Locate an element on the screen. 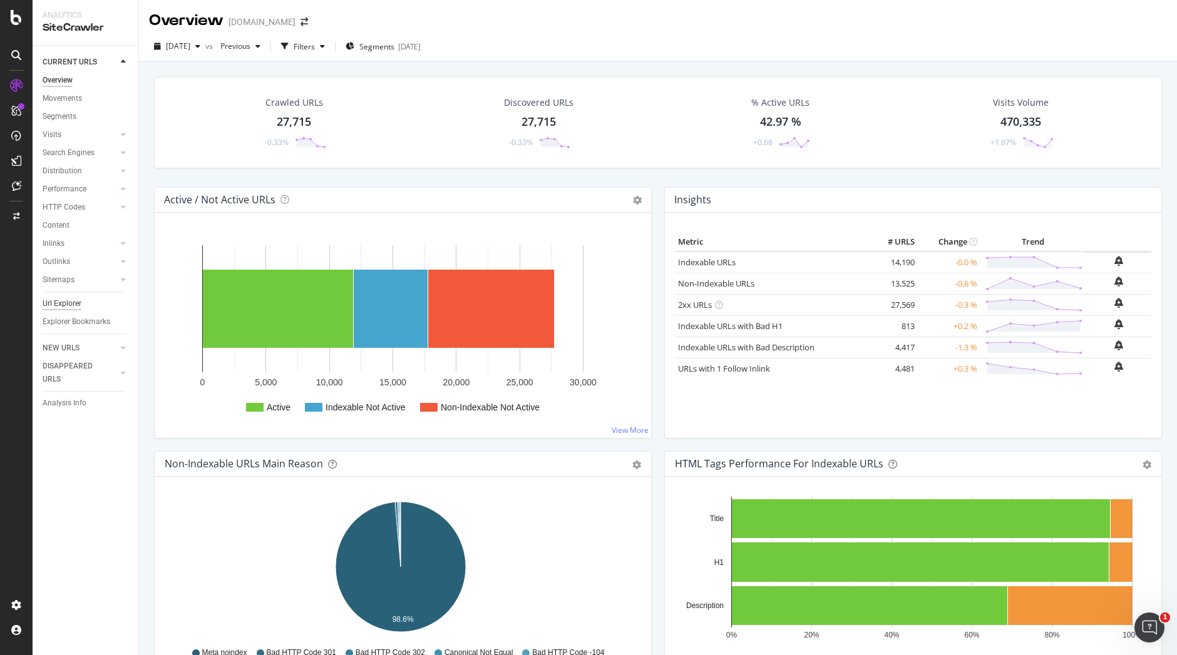  text: Active is located at coordinates (279, 407).